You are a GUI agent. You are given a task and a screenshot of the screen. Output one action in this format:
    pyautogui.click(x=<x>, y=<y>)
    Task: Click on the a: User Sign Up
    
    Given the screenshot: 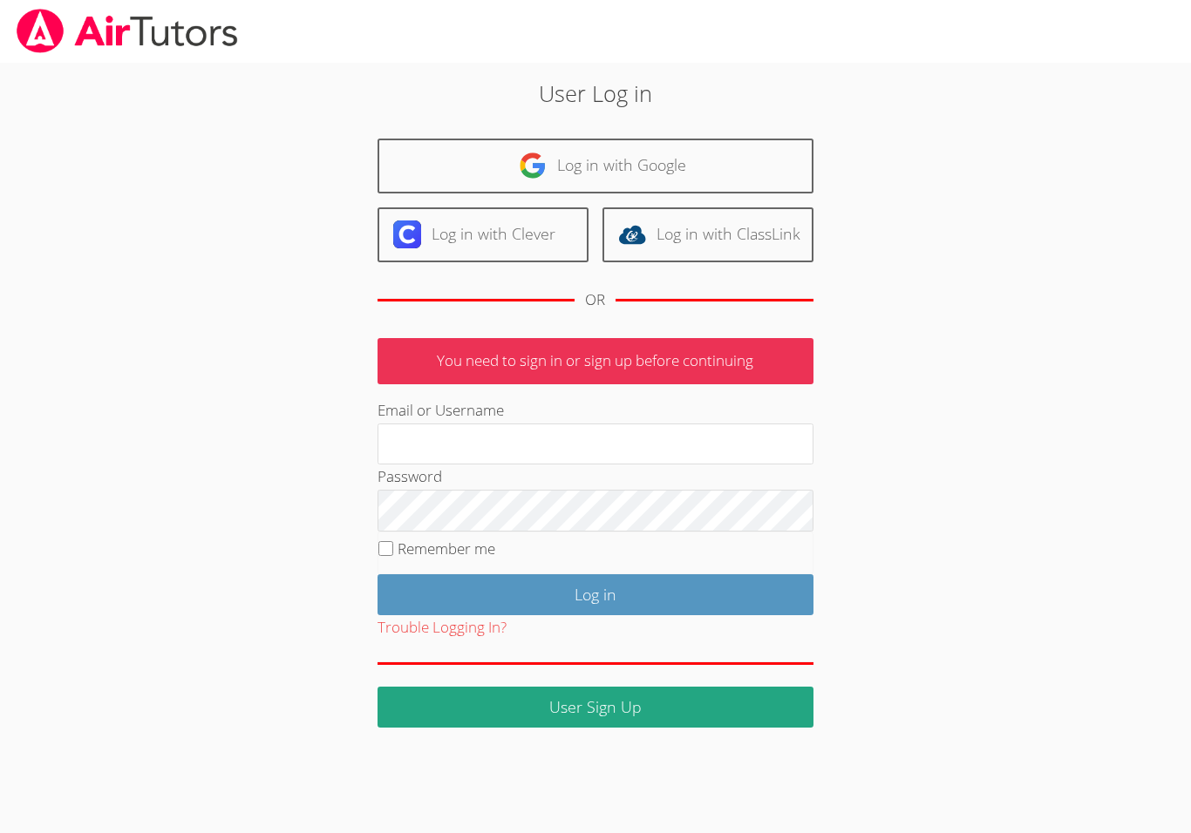 What is the action you would take?
    pyautogui.click(x=595, y=707)
    